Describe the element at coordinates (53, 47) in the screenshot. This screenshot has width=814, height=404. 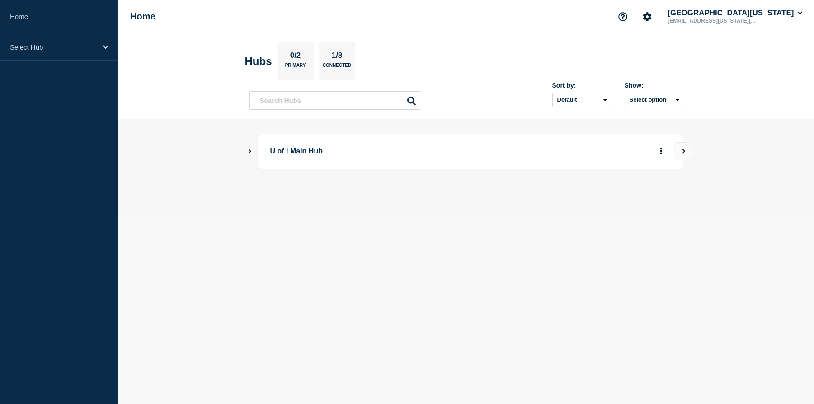
I see `p: Select Hub` at that location.